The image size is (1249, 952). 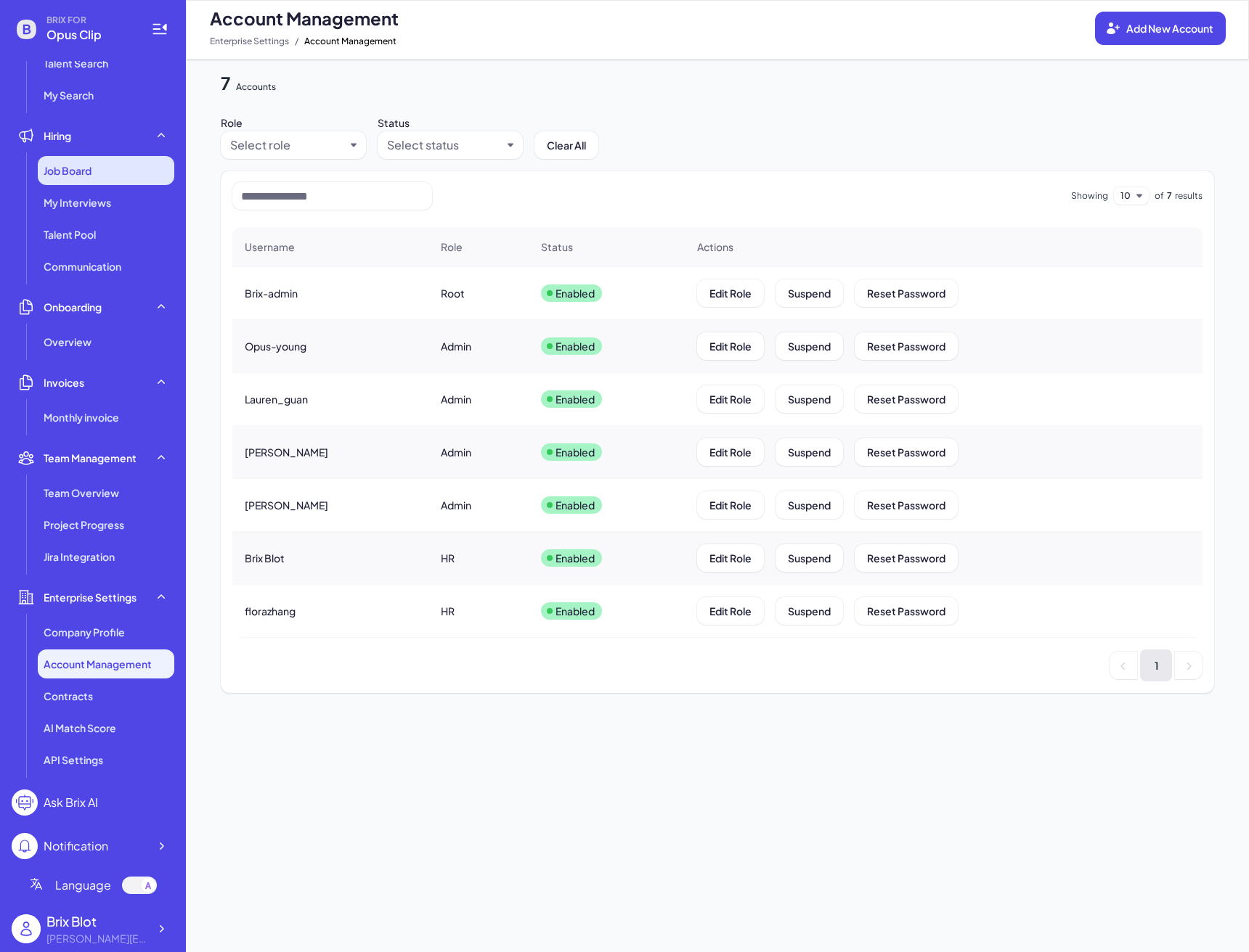 What do you see at coordinates (81, 493) in the screenshot?
I see `span: Team Overview` at bounding box center [81, 493].